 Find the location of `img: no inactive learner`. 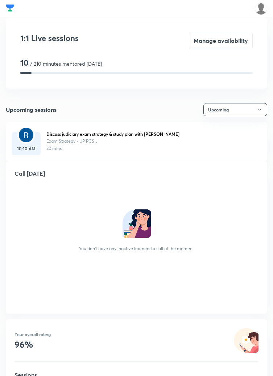

img: no inactive learner is located at coordinates (137, 224).